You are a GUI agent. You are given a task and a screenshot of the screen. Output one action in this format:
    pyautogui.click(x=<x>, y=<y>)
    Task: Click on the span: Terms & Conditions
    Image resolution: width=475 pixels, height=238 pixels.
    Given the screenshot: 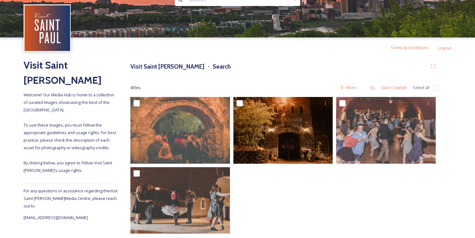 What is the action you would take?
    pyautogui.click(x=409, y=47)
    